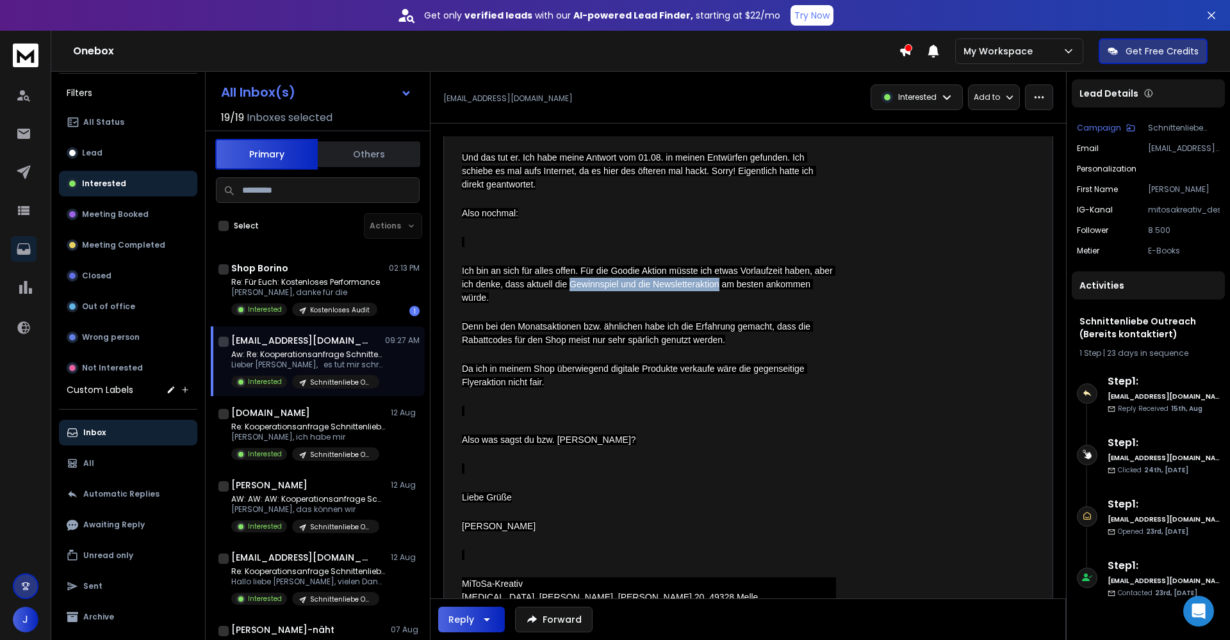 This screenshot has width=1230, height=640. Describe the element at coordinates (308, 500) in the screenshot. I see `p: AW: AW: AW: Kooperationsanfrage Schnittenliebe` at that location.